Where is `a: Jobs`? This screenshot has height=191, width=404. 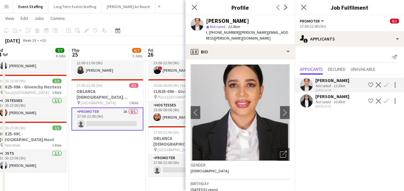
a: Jobs is located at coordinates (39, 18).